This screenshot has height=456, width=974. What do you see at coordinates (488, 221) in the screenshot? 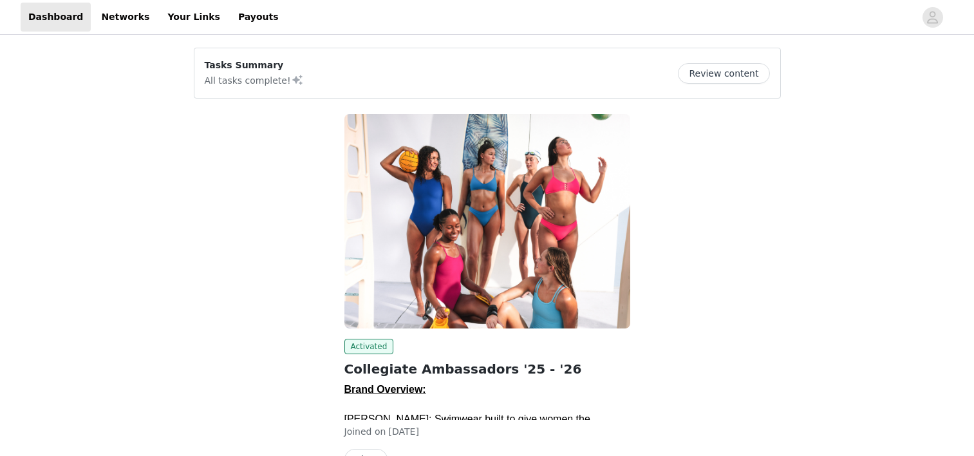
I see `img: JOLYN` at bounding box center [488, 221].